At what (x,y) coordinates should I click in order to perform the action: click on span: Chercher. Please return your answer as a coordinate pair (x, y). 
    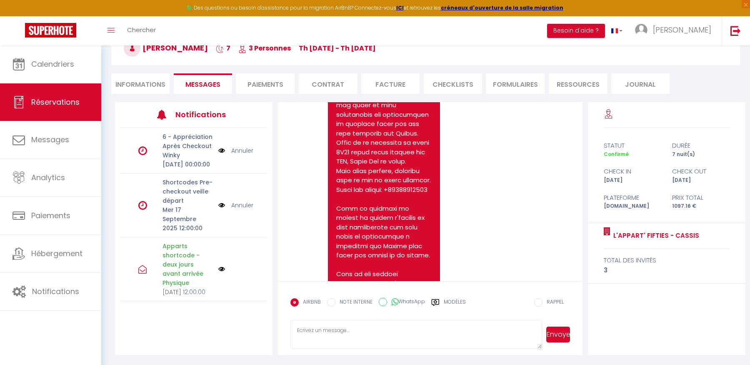
    Looking at the image, I should click on (141, 30).